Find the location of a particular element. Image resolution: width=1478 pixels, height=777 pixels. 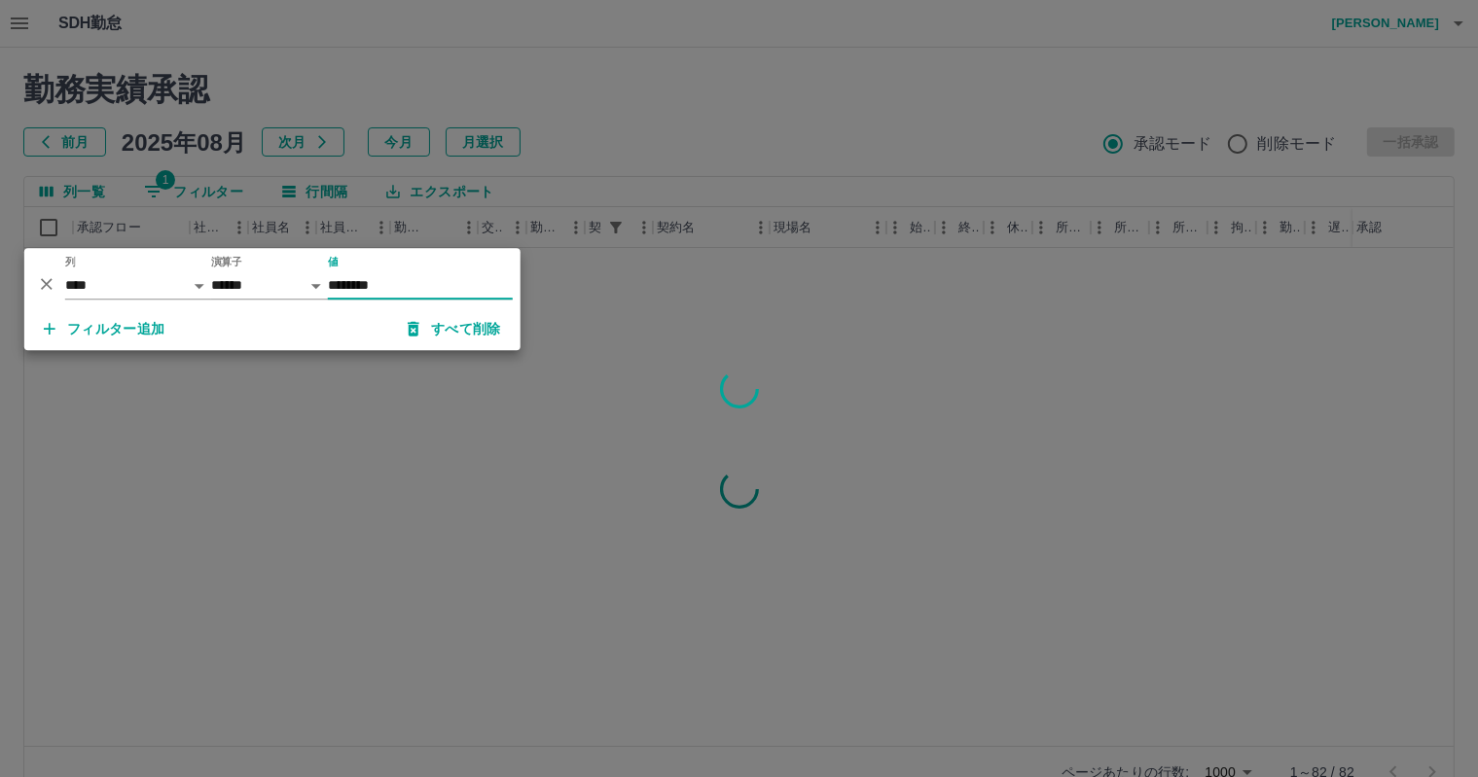

button: フィルター追加 is located at coordinates (104, 329).